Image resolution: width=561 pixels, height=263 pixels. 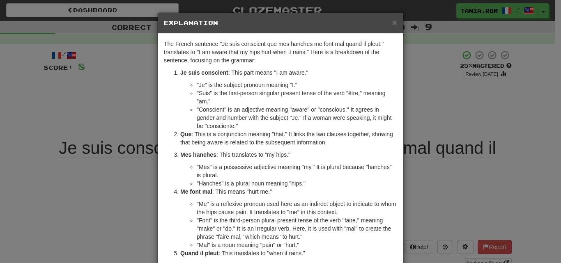 What do you see at coordinates (297, 245) in the screenshot?
I see `li: "Mal" is a noun meaning "pain" or "hurt."` at bounding box center [297, 245].